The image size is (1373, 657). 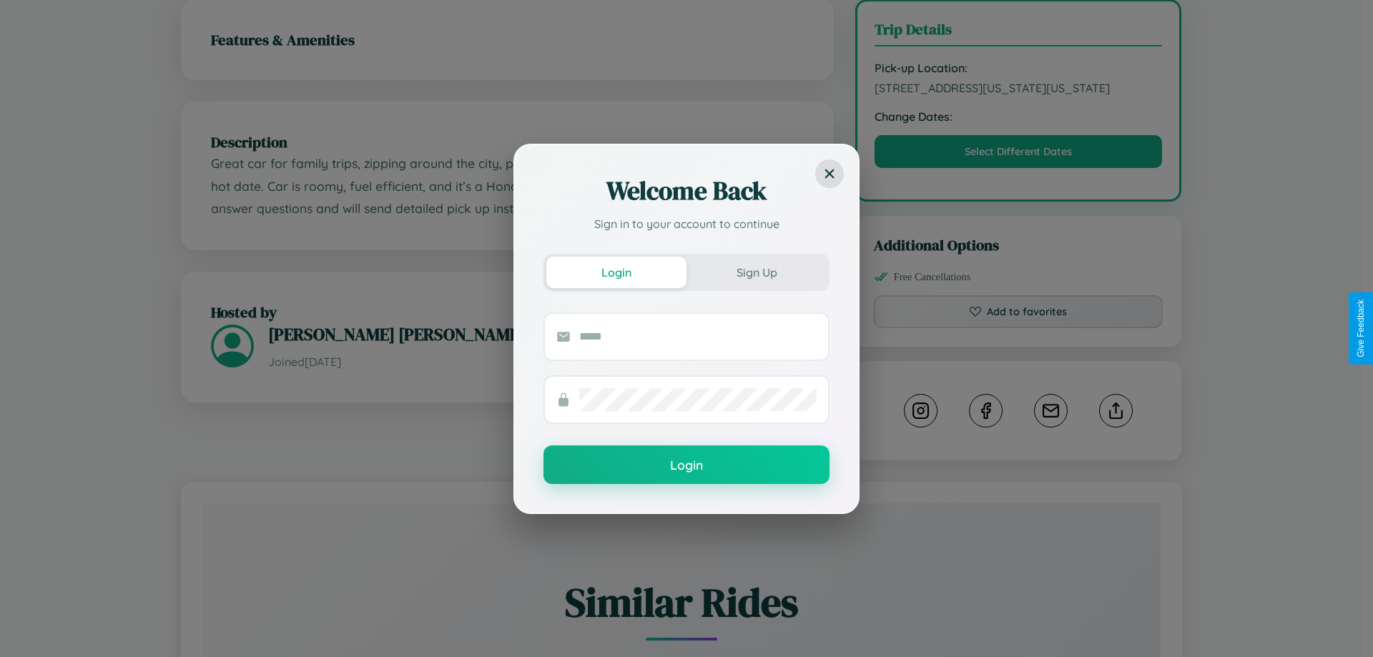 What do you see at coordinates (686, 224) in the screenshot?
I see `p: Sign in to your account to continue` at bounding box center [686, 224].